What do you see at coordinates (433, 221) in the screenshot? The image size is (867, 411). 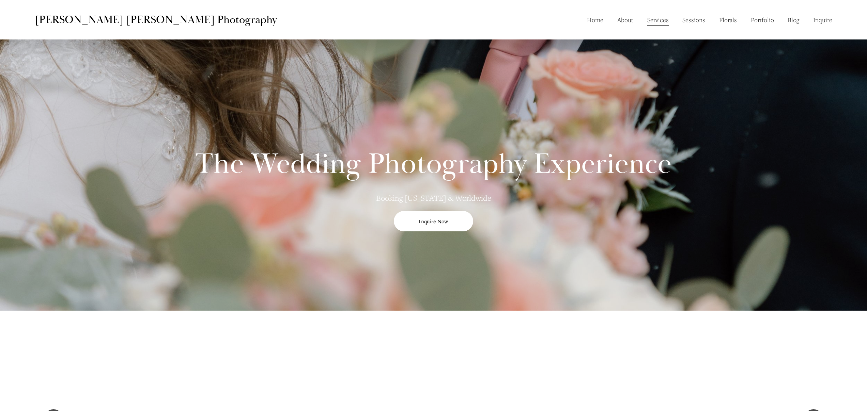 I see `a: Inquire Now` at bounding box center [433, 221].